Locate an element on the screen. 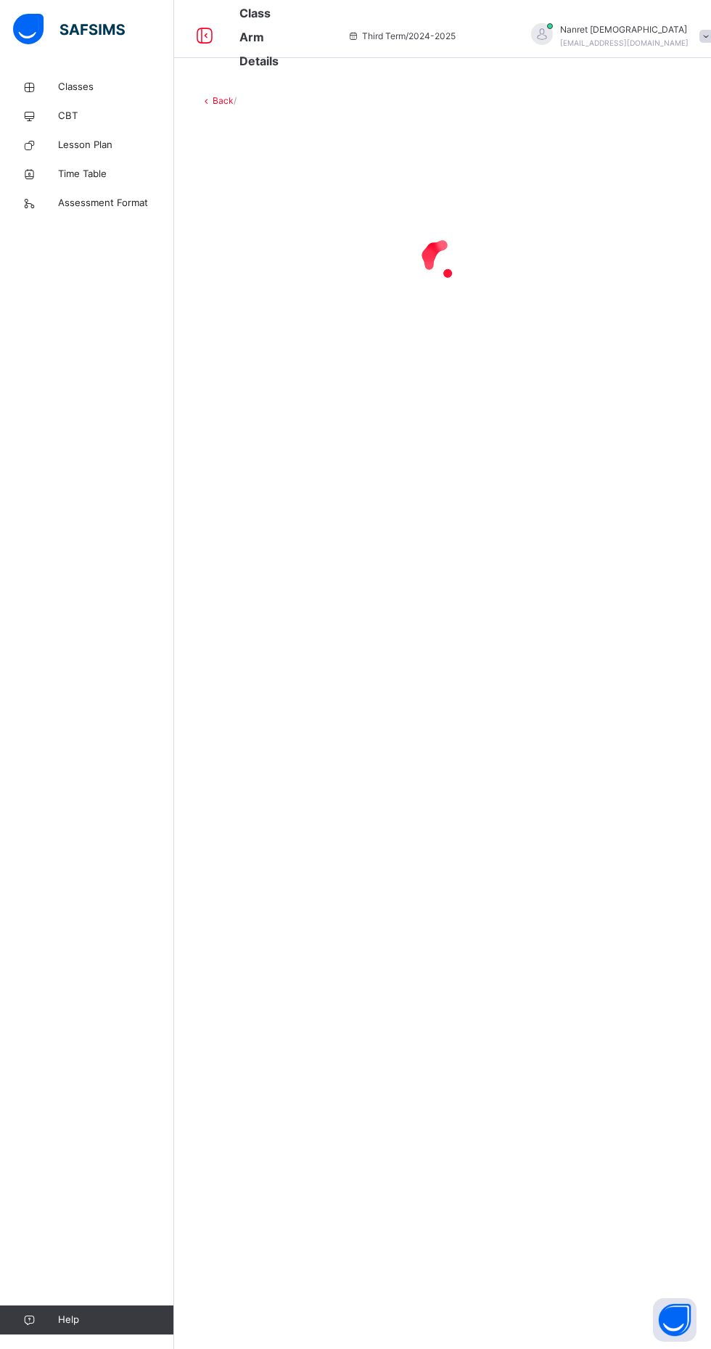 This screenshot has width=711, height=1349. a: Back is located at coordinates (223, 100).